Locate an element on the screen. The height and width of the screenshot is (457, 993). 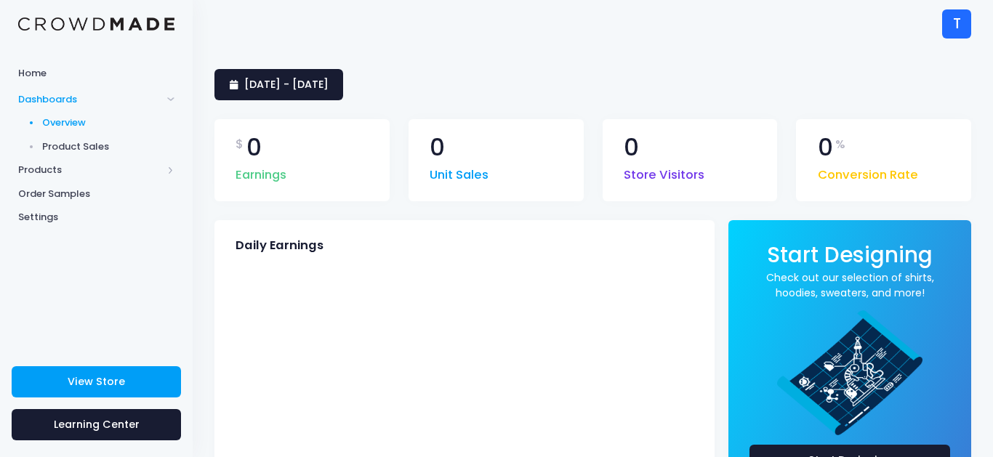
div: T is located at coordinates (957, 24).